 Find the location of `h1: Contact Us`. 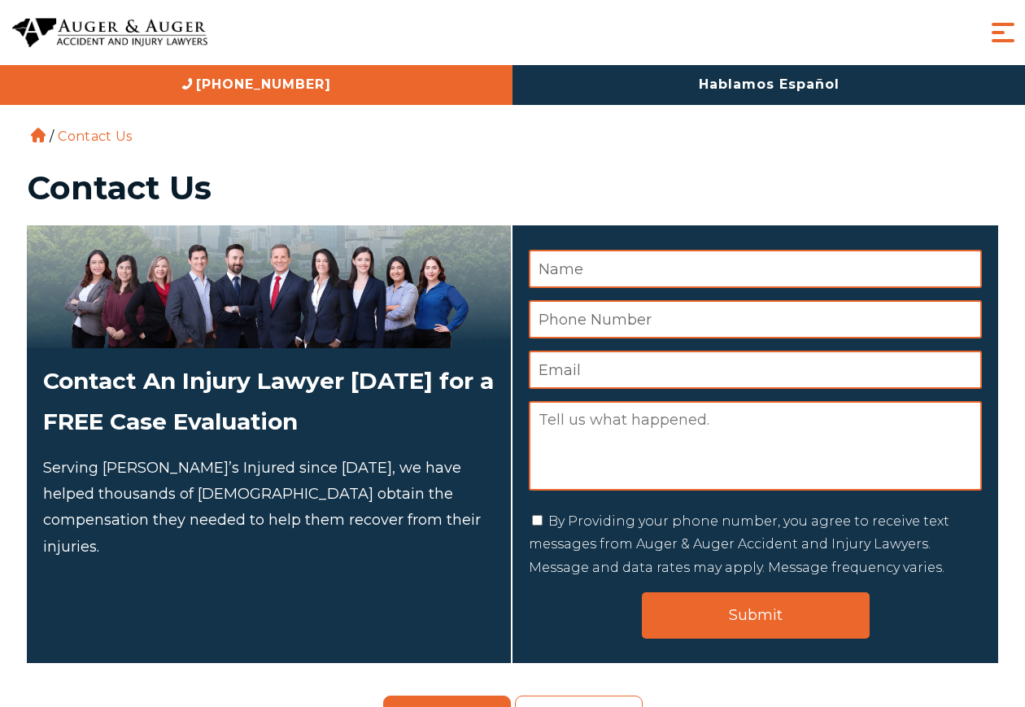

h1: Contact Us is located at coordinates (513, 188).